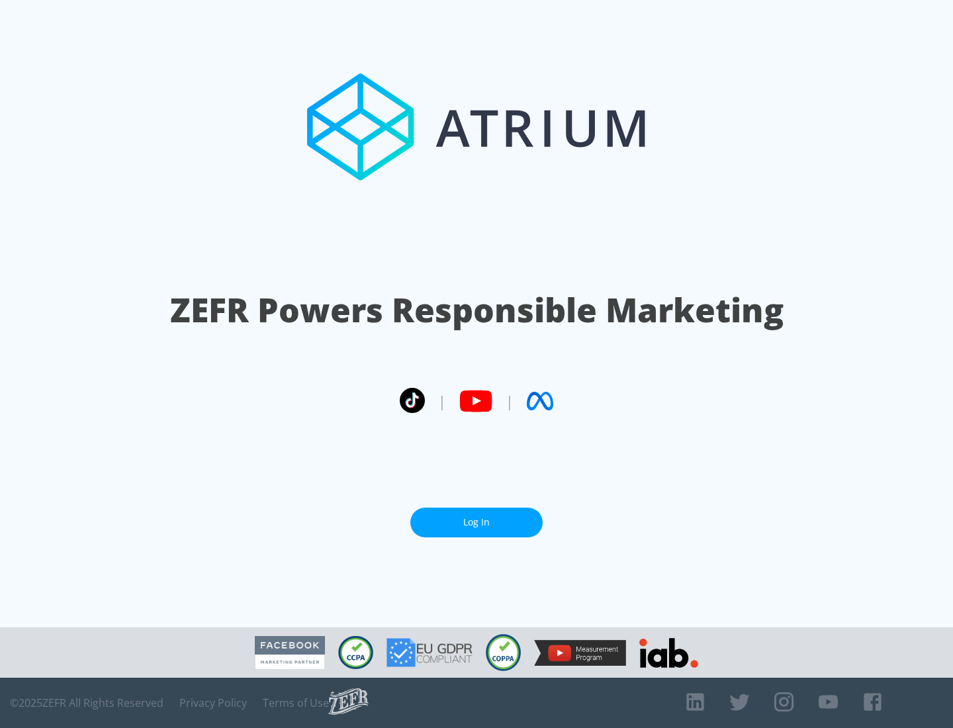  I want to click on h1: ZEFR Powers Responsible Marketing, so click(476, 310).